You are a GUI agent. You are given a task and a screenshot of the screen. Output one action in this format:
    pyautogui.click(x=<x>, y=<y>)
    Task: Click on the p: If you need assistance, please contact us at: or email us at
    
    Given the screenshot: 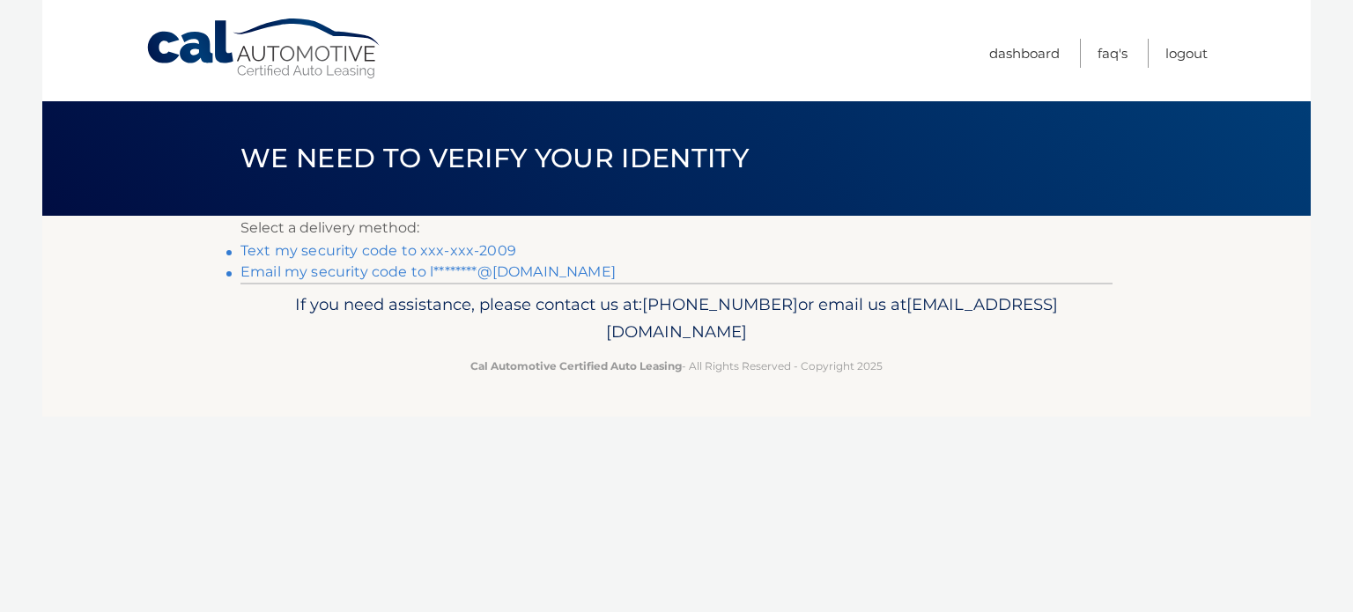 What is the action you would take?
    pyautogui.click(x=677, y=319)
    